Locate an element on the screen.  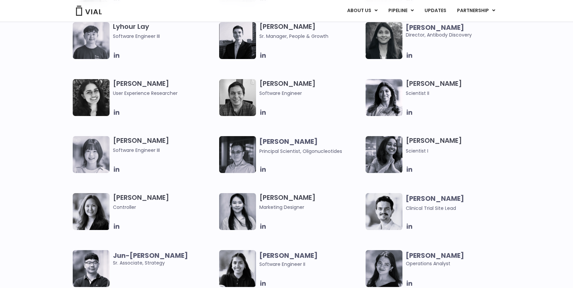
img: Headshot of smiling woman named Sharicka is located at coordinates (384, 268).